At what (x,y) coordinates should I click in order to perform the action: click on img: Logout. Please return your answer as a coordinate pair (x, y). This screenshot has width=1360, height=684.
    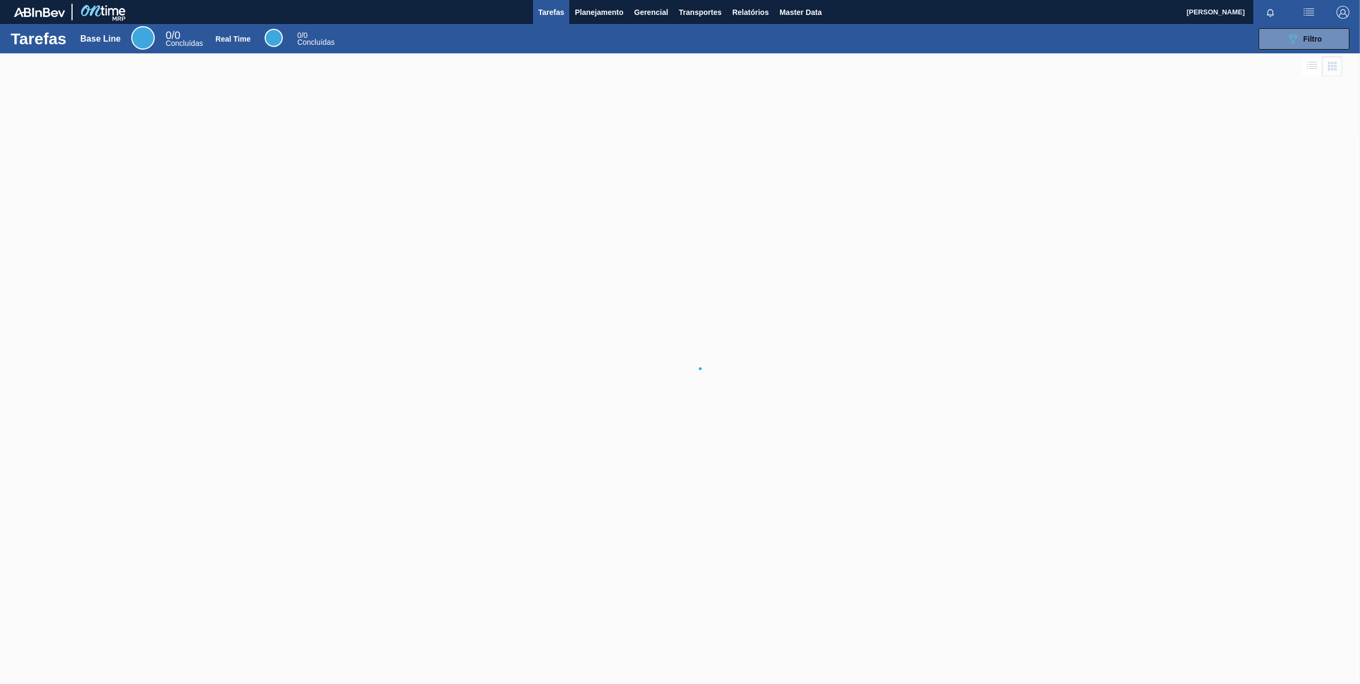
    Looking at the image, I should click on (1343, 12).